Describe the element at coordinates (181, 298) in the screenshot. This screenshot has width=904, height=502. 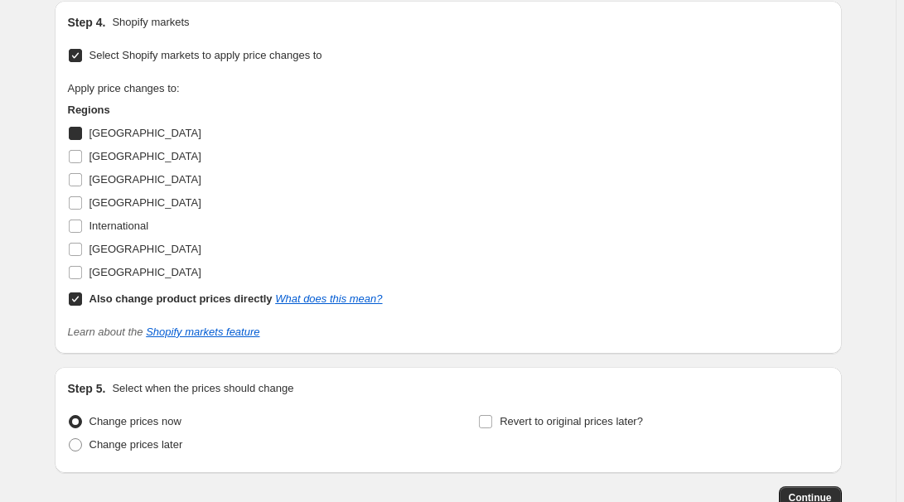
I see `b: Also change product prices directly` at that location.